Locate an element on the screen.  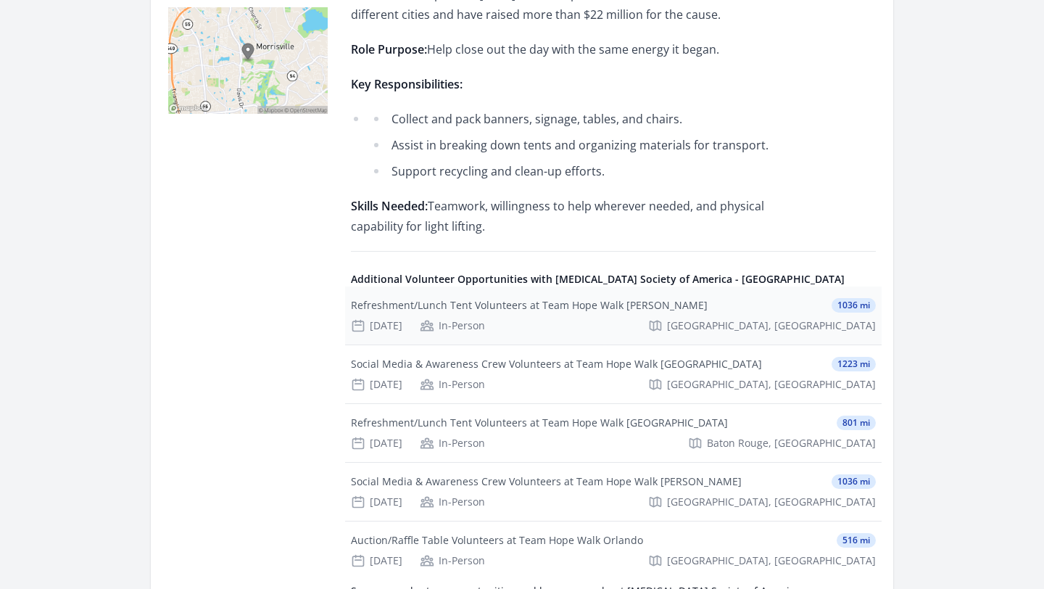
span: 801 mi is located at coordinates (856, 423).